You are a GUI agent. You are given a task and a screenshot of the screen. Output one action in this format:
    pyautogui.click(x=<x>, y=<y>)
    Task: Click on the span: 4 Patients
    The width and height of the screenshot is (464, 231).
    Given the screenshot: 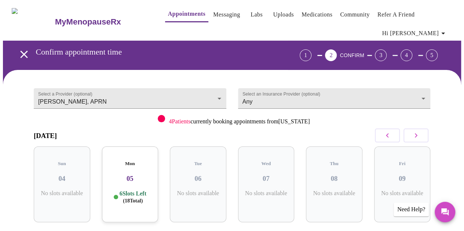 What is the action you would take?
    pyautogui.click(x=179, y=121)
    